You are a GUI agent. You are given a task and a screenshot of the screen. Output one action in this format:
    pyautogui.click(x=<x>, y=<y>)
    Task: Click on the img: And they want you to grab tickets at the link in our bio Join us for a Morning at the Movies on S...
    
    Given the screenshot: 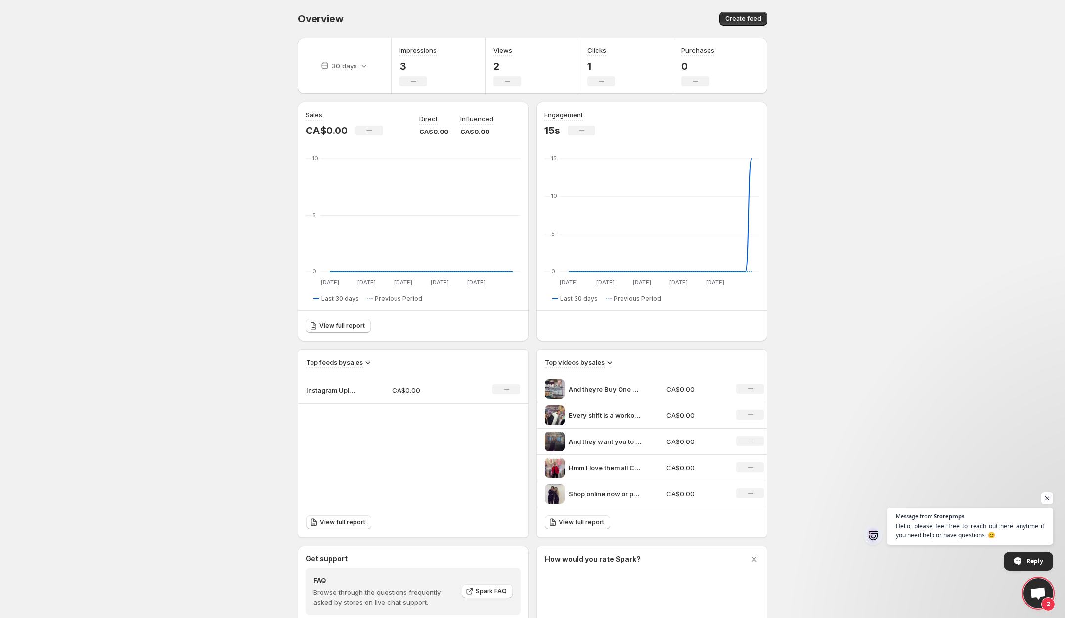 What is the action you would take?
    pyautogui.click(x=555, y=442)
    